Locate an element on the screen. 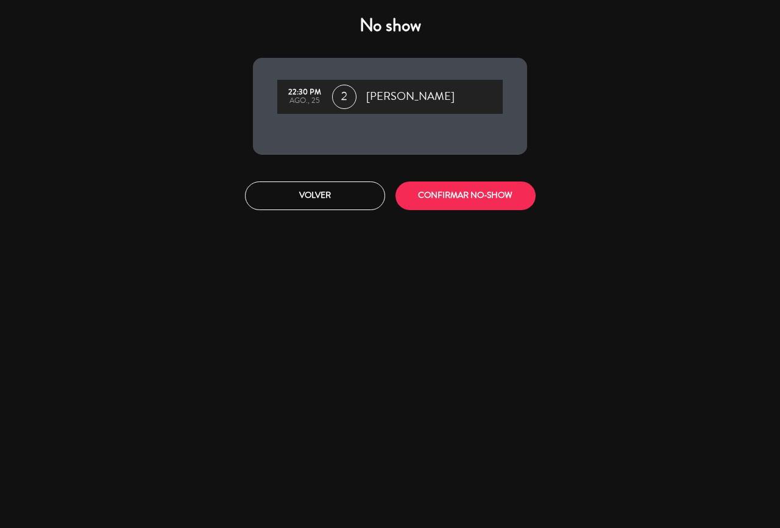 The width and height of the screenshot is (780, 528). button: Volver is located at coordinates (315, 196).